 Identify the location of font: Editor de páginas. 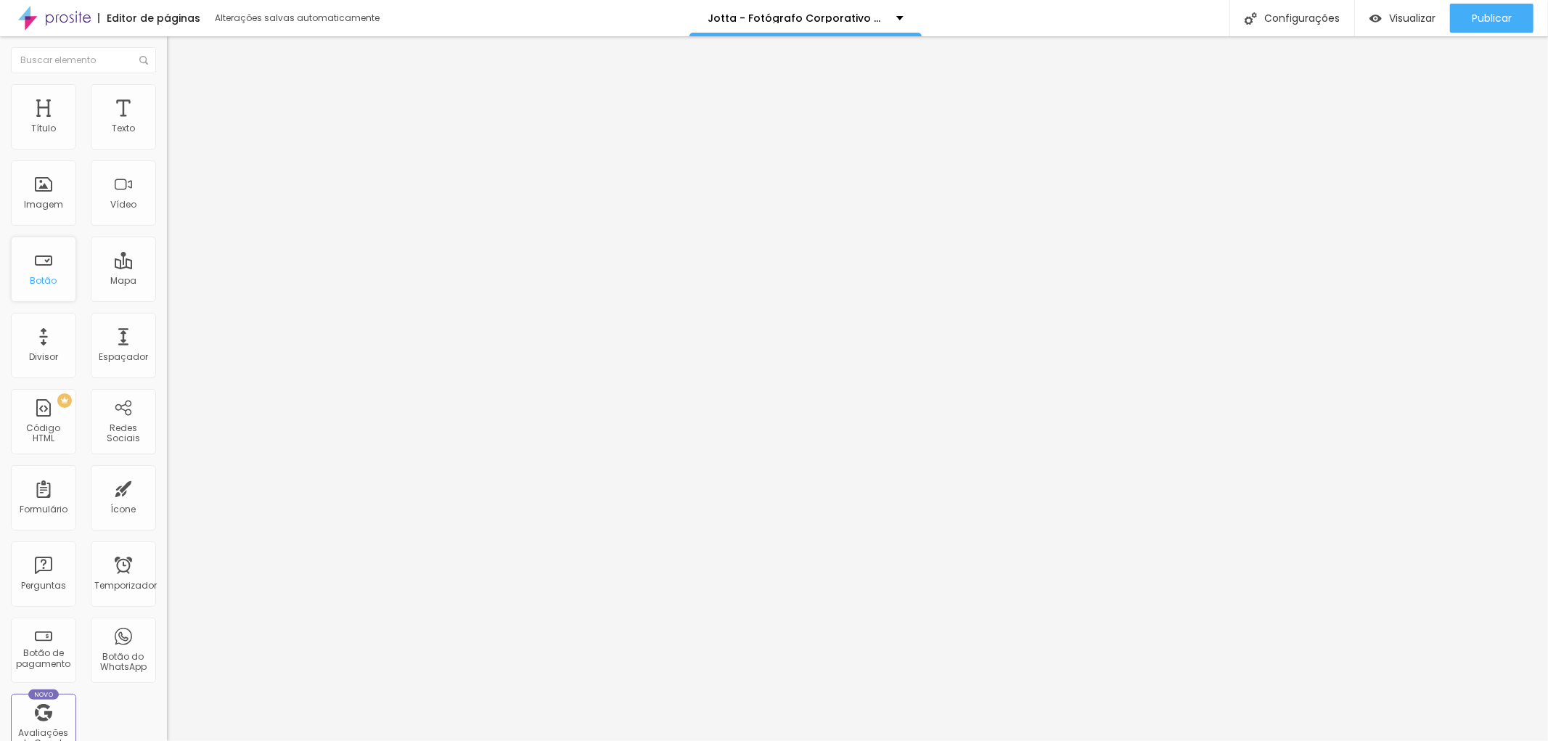
(153, 18).